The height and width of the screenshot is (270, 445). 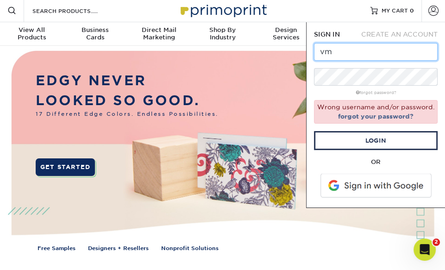 What do you see at coordinates (376, 140) in the screenshot?
I see `a: Login` at bounding box center [376, 140].